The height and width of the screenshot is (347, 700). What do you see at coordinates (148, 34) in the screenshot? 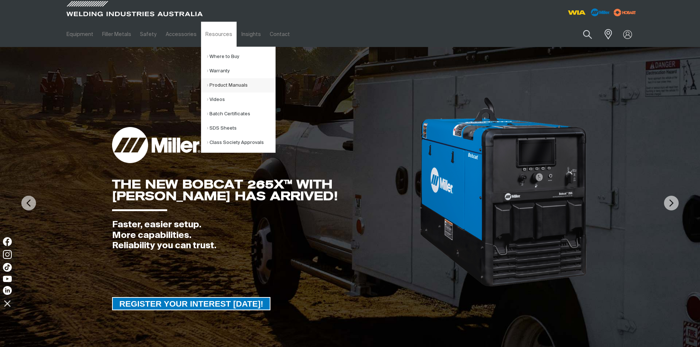
I see `a: Safety` at bounding box center [148, 34].